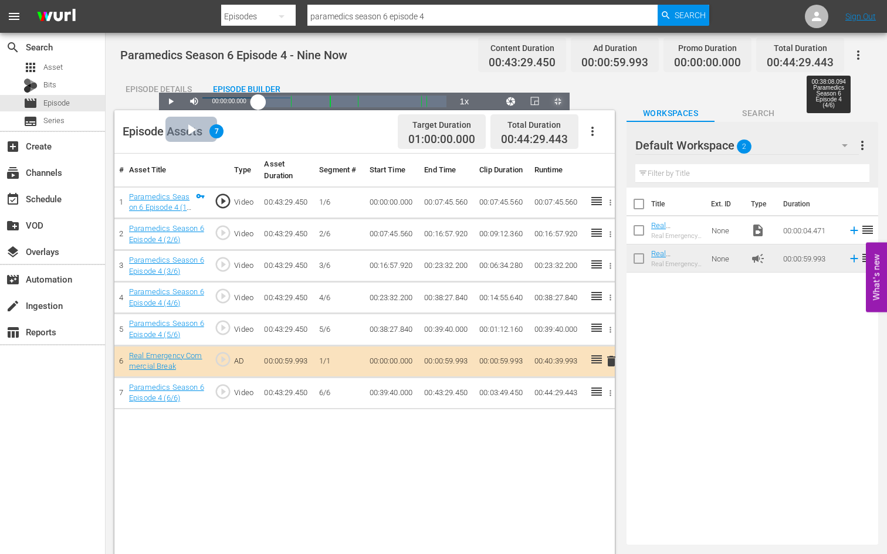 Image resolution: width=887 pixels, height=554 pixels. I want to click on div: Bits, so click(30, 86).